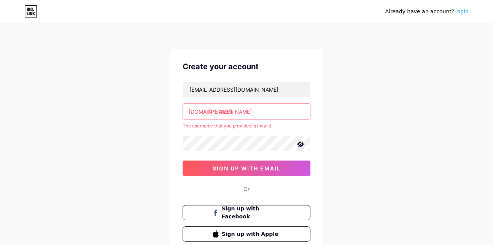 This screenshot has width=493, height=245. What do you see at coordinates (247, 234) in the screenshot?
I see `button: Sign up with Apple` at bounding box center [247, 234].